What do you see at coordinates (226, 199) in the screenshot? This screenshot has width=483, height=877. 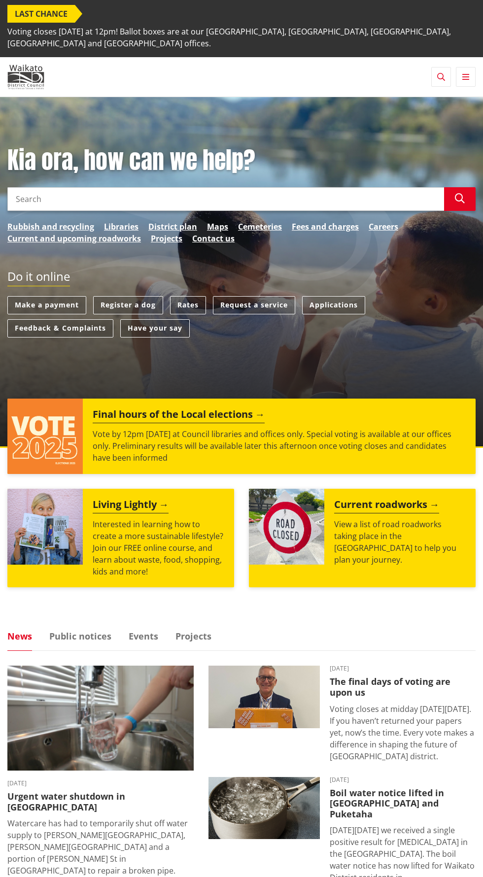 I see `input: Search input` at bounding box center [226, 199].